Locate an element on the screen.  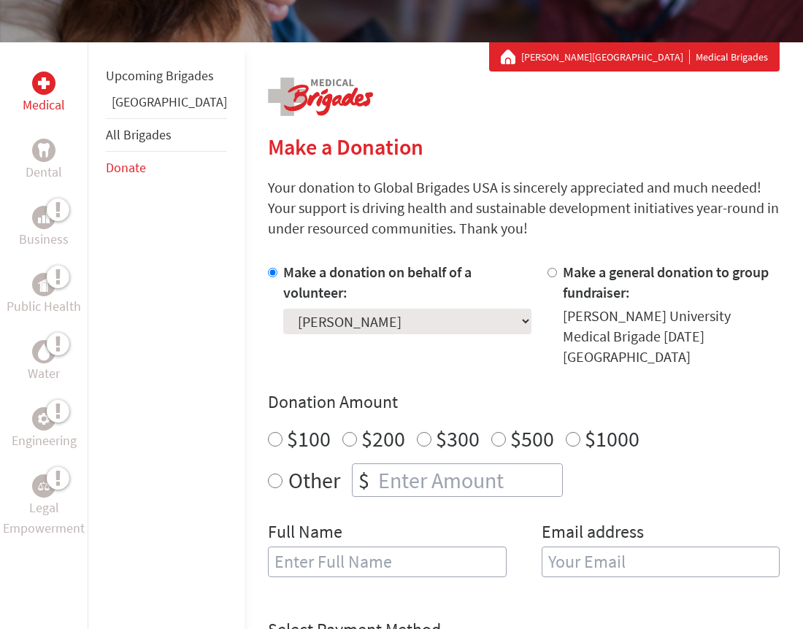
p: Public Health is located at coordinates (44, 307).